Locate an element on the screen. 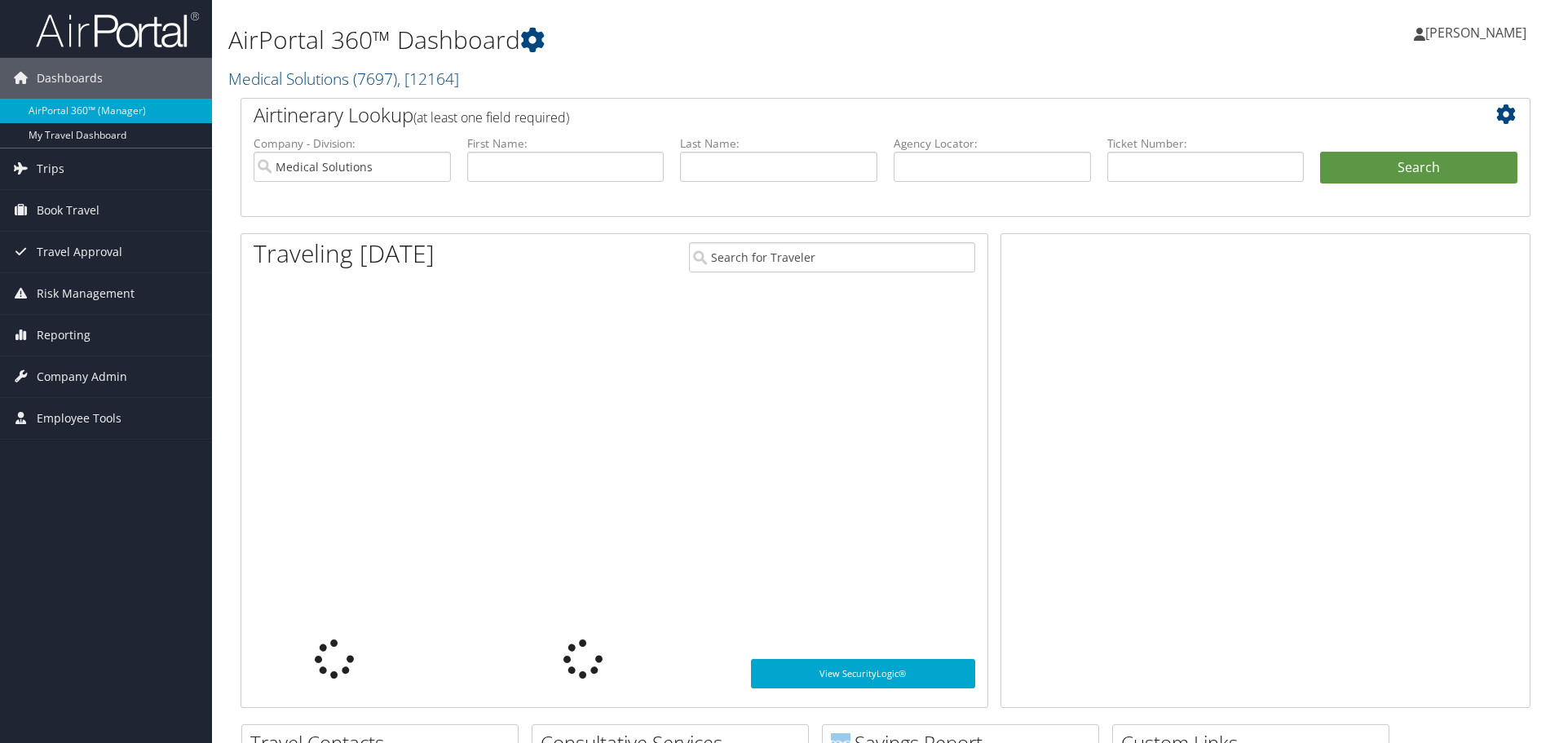 The height and width of the screenshot is (743, 1559). h1: AirPortal 360™ Dashboard is located at coordinates (666, 40).